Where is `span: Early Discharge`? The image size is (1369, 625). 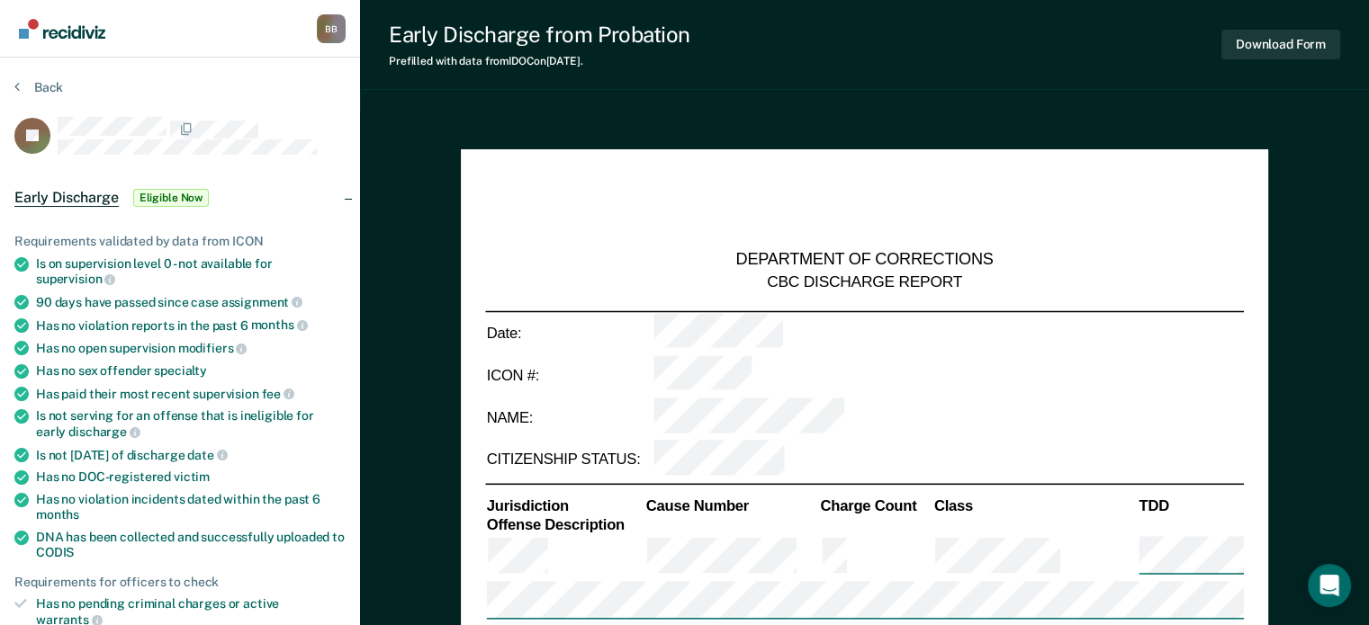
span: Early Discharge is located at coordinates (67, 198).